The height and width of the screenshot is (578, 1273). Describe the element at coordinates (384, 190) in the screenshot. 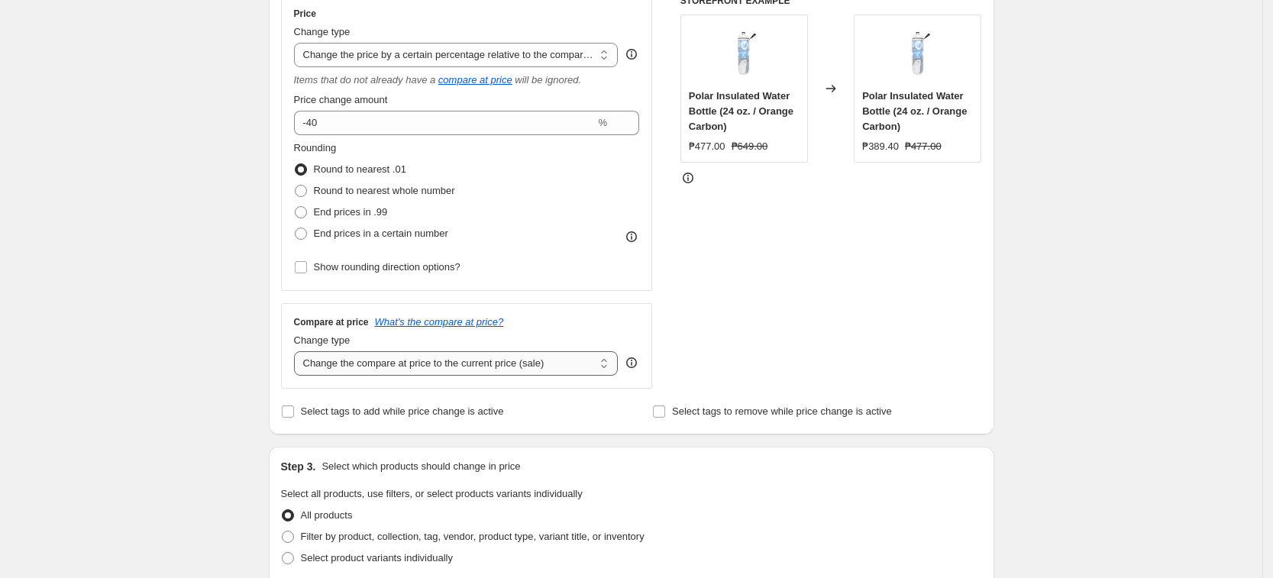

I see `span: Round to nearest whole number` at that location.